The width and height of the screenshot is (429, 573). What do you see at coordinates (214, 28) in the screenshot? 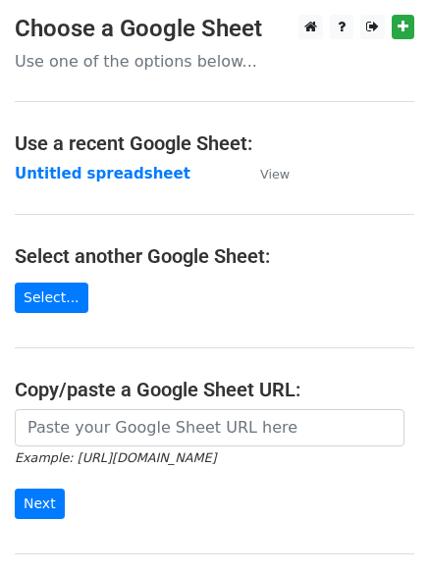
I see `h3: Choose a Google Sheet` at bounding box center [214, 28].